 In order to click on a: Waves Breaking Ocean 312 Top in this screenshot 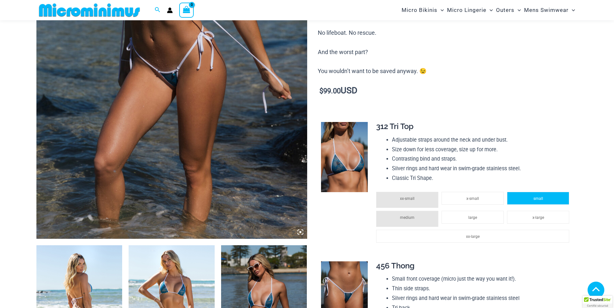, I will do `click(344, 157)`.